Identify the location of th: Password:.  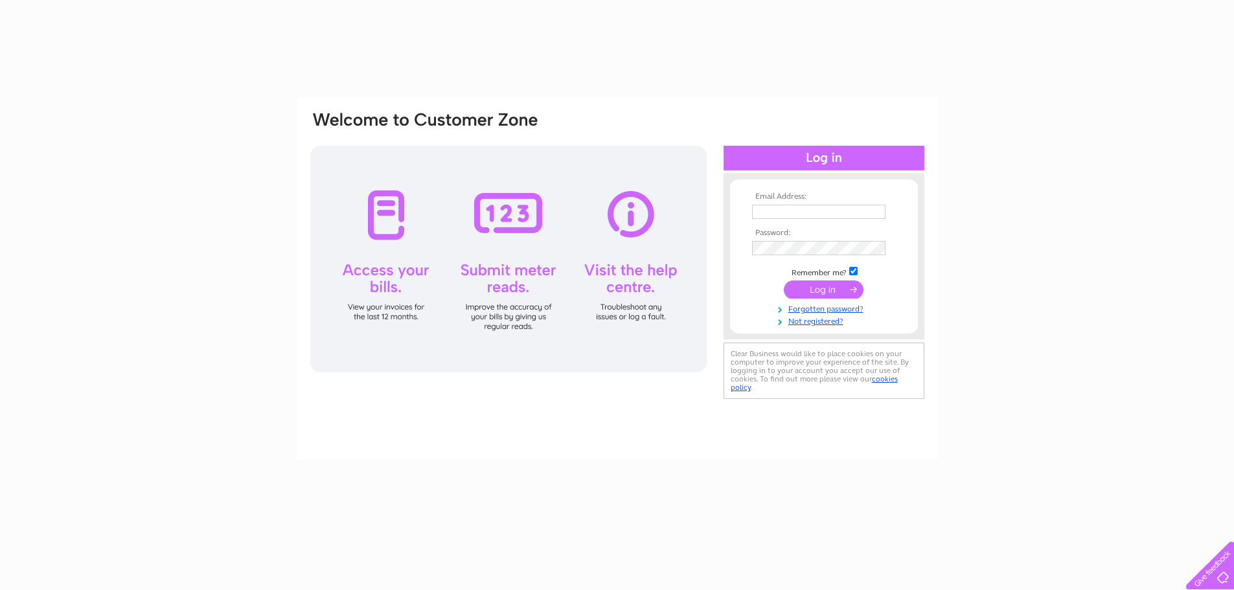
(824, 233).